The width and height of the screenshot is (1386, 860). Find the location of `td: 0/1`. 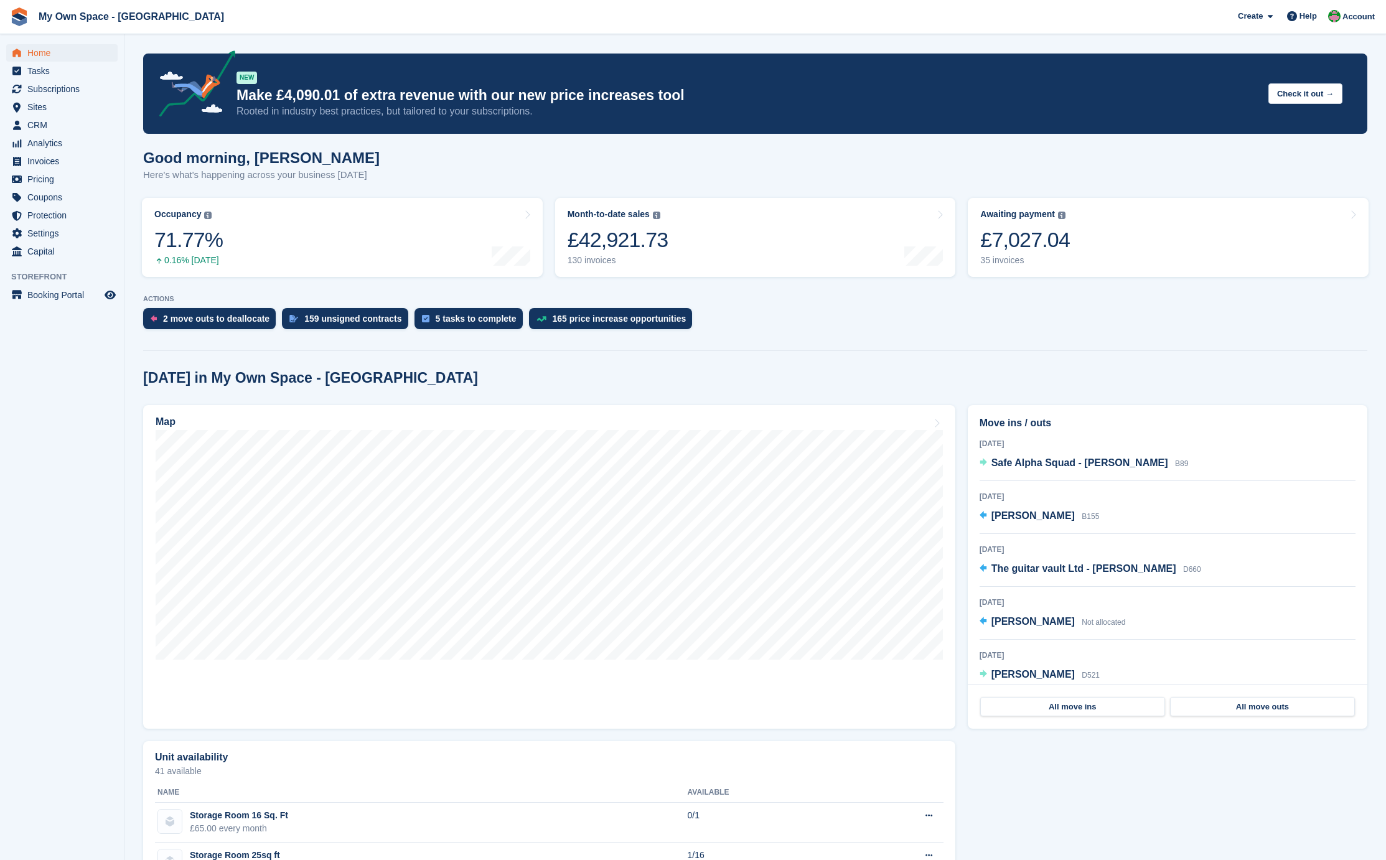

td: 0/1 is located at coordinates (766, 823).